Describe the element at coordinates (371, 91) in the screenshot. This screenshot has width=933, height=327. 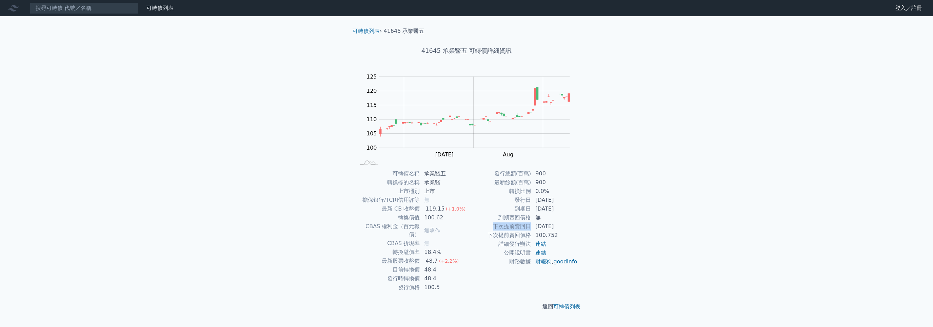
I see `tspan: 120` at that location.